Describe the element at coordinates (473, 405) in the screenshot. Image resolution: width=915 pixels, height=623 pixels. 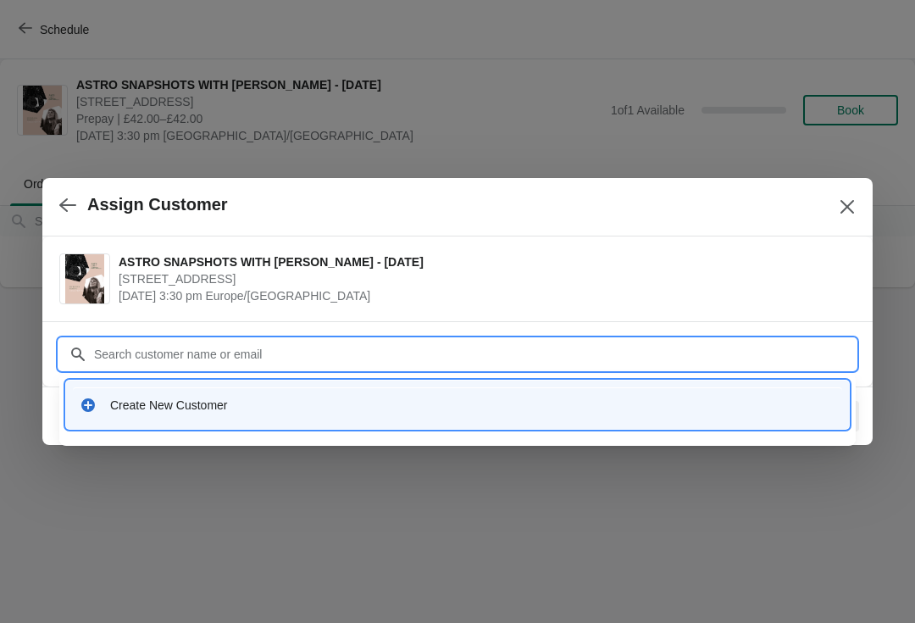
I see `div: Create New Customer` at that location.